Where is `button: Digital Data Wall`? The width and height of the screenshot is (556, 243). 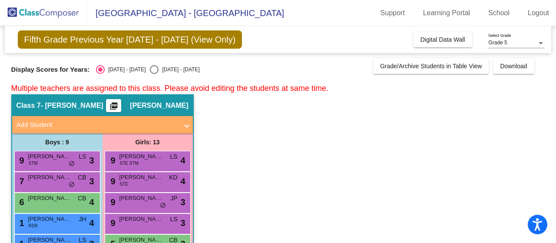 button: Digital Data Wall is located at coordinates (443, 40).